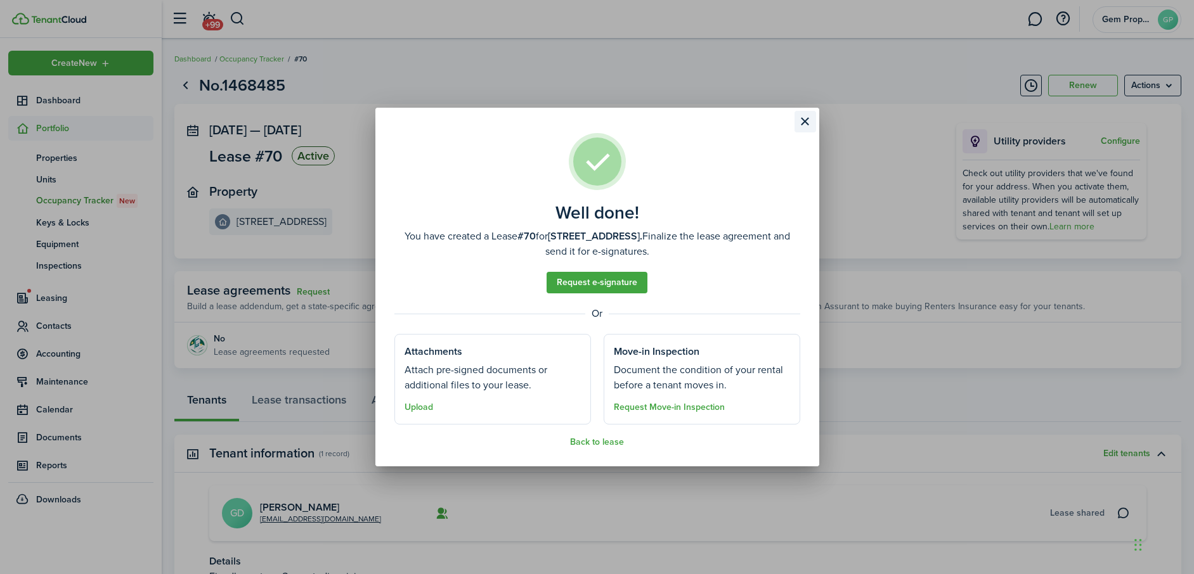  I want to click on well-done-separator: Or, so click(597, 314).